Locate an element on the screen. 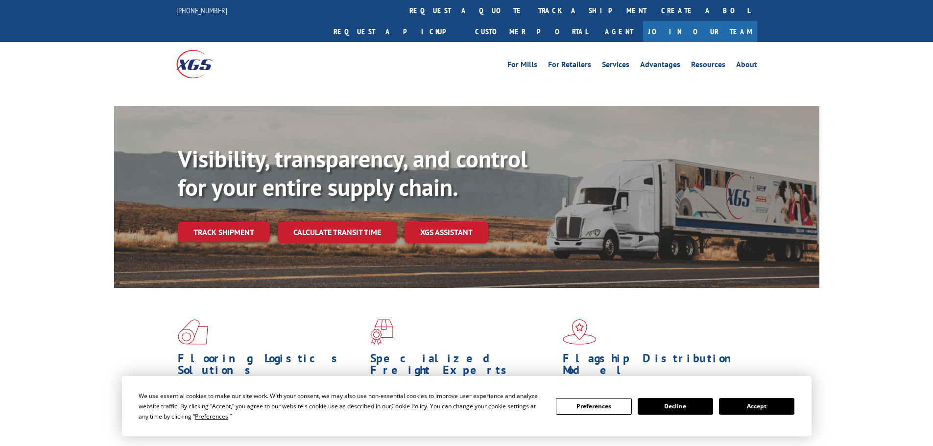  b: Visibility, transparency, and control for your entire supply chain. is located at coordinates (353, 173).